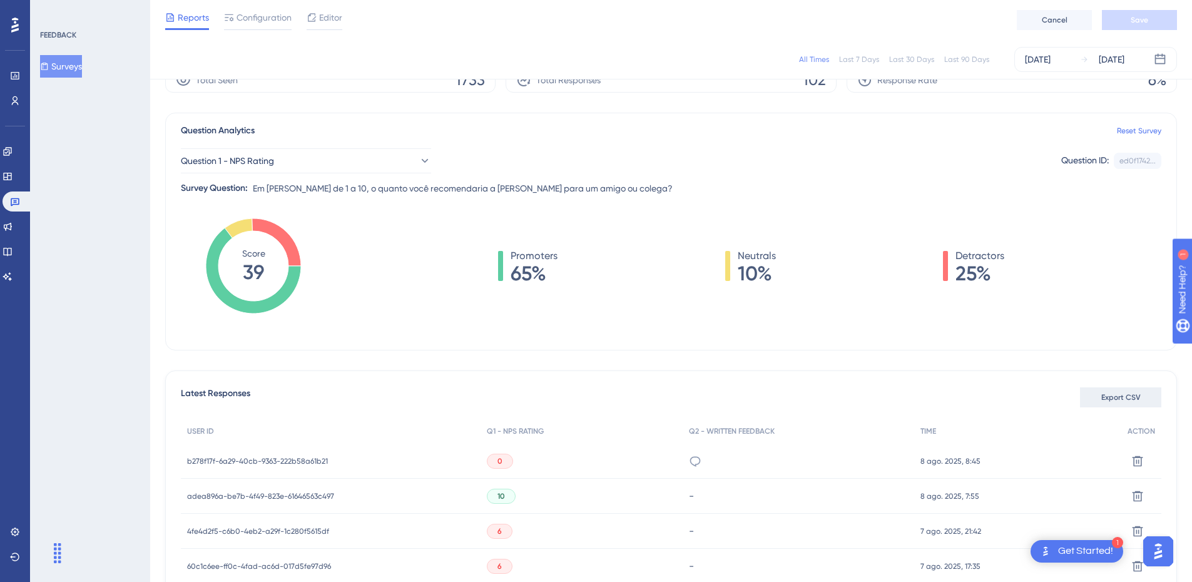 The height and width of the screenshot is (582, 1192). I want to click on div: Open Get Started! checklist, remaining modules: 1, so click(1076, 551).